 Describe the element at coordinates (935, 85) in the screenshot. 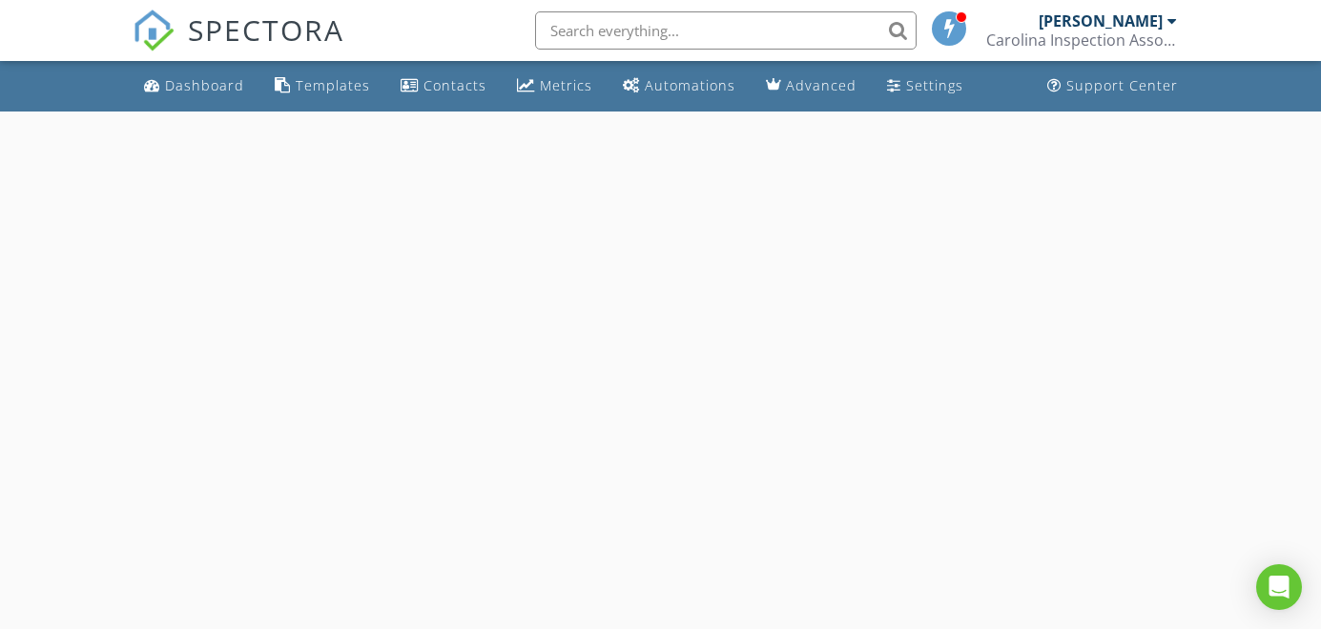

I see `div: Settings` at that location.